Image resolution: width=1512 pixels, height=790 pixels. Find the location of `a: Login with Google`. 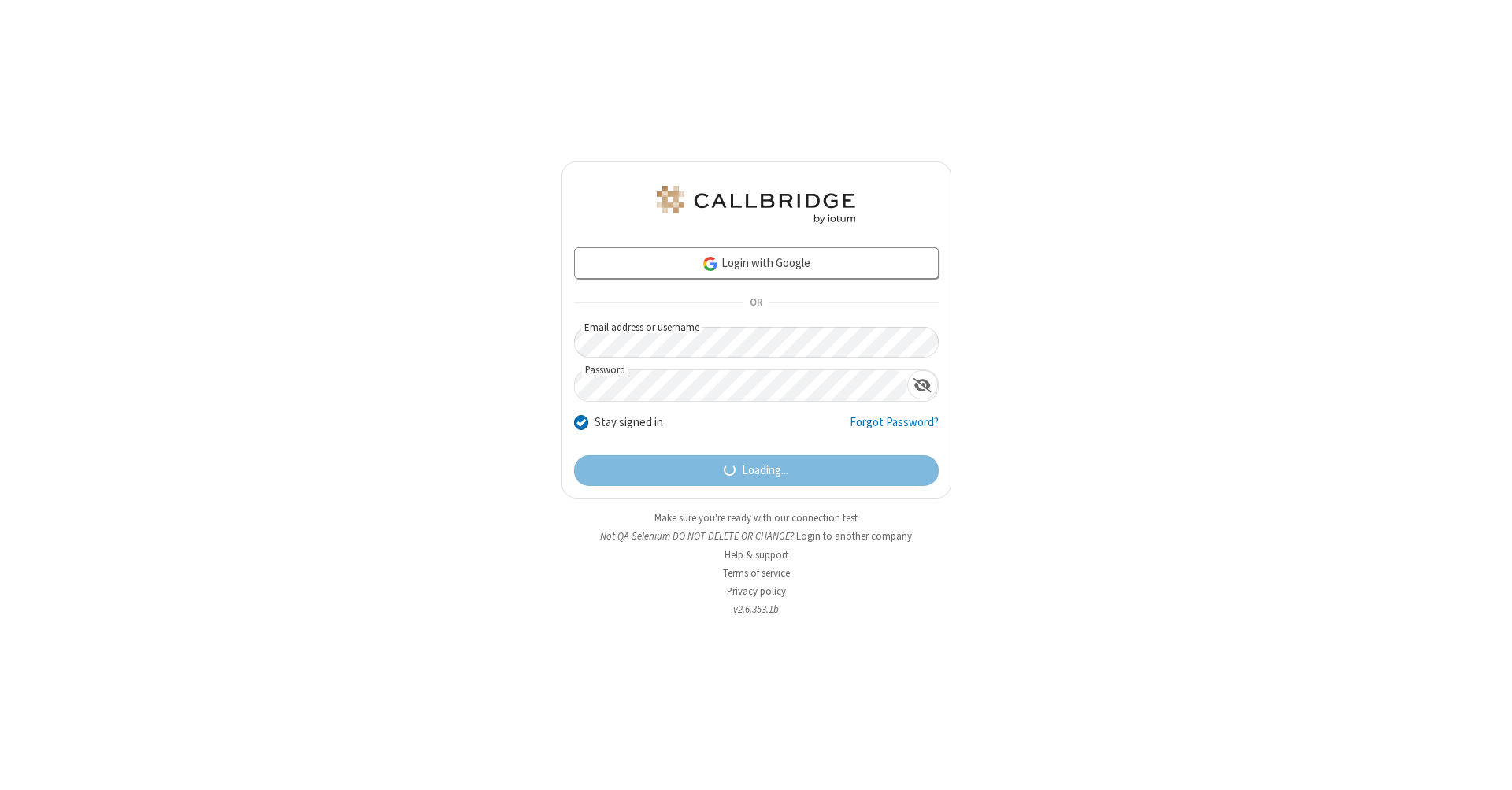

a: Login with Google is located at coordinates (756, 263).